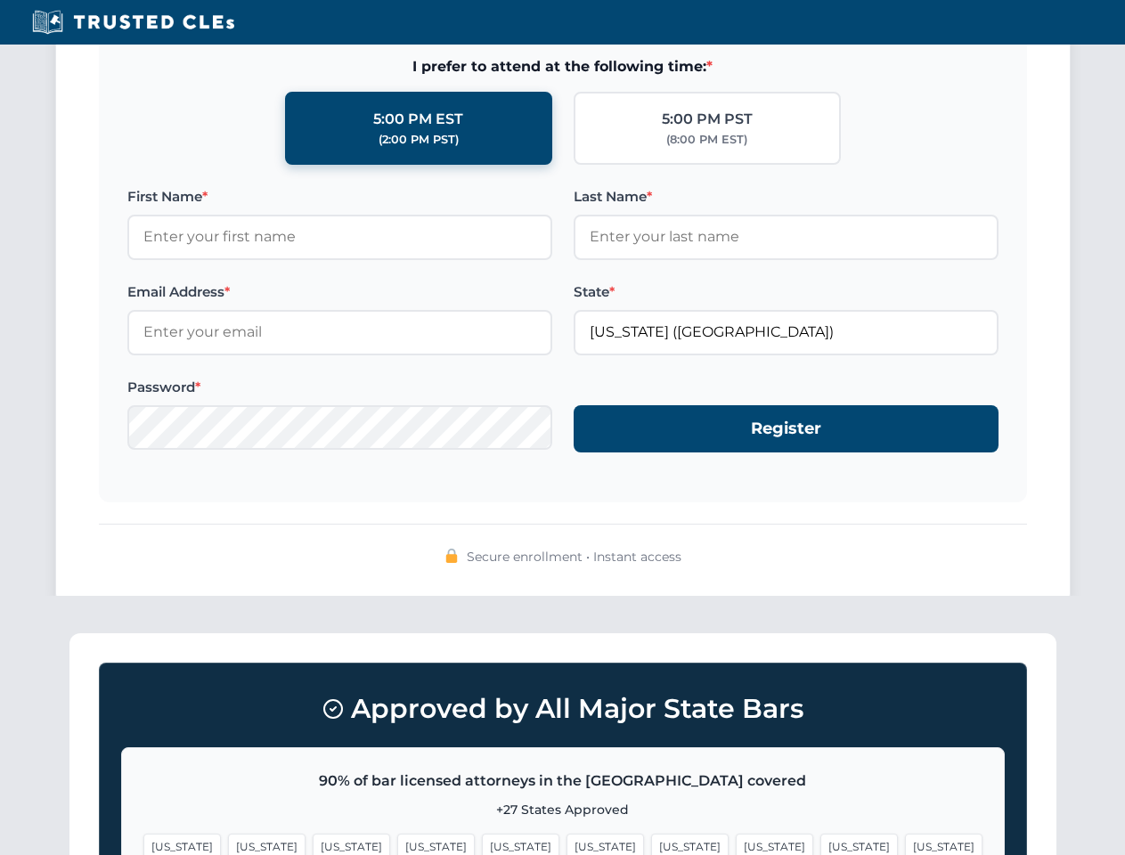  I want to click on label: Last Name, so click(785, 197).